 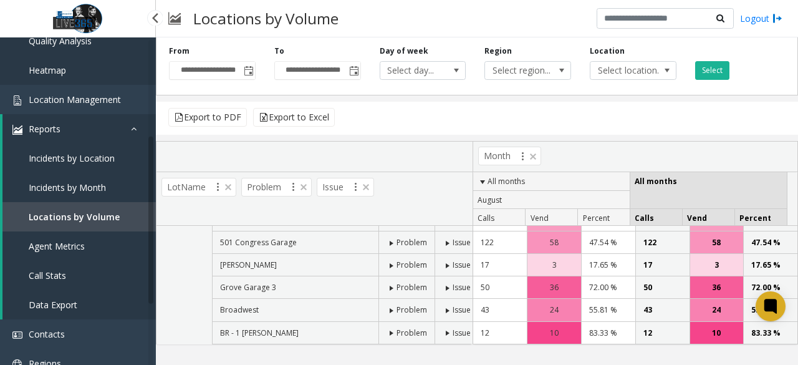 I want to click on span: LotName, so click(x=199, y=187).